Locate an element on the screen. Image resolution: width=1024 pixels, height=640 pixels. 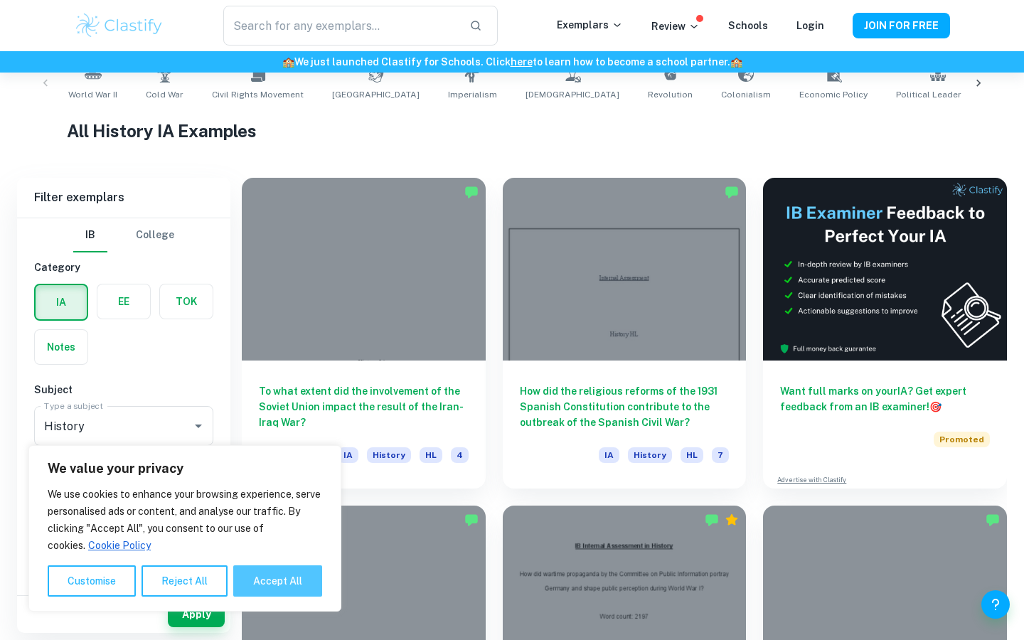
p: Exemplars is located at coordinates (589, 25).